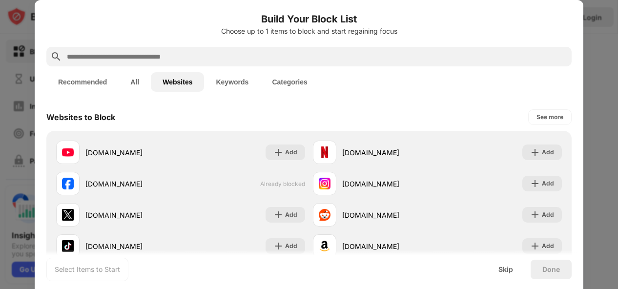 The height and width of the screenshot is (289, 618). Describe the element at coordinates (135, 82) in the screenshot. I see `button: All` at that location.